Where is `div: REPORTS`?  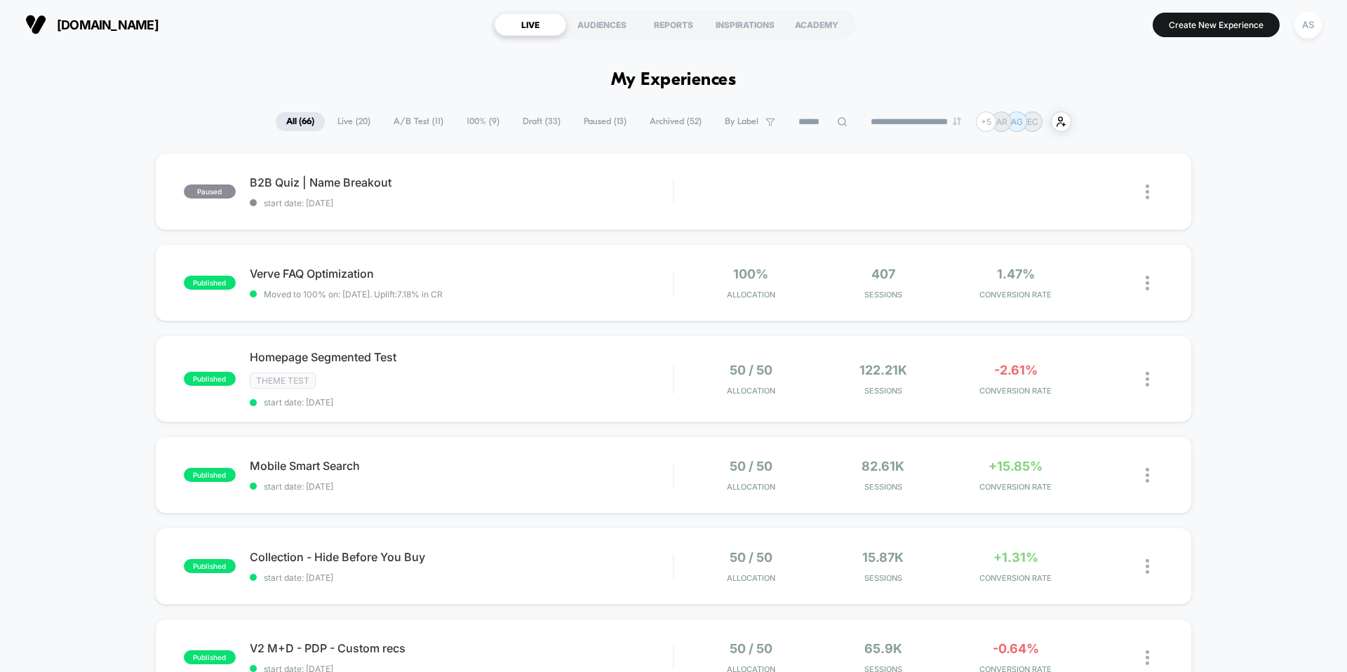
div: REPORTS is located at coordinates (674, 25).